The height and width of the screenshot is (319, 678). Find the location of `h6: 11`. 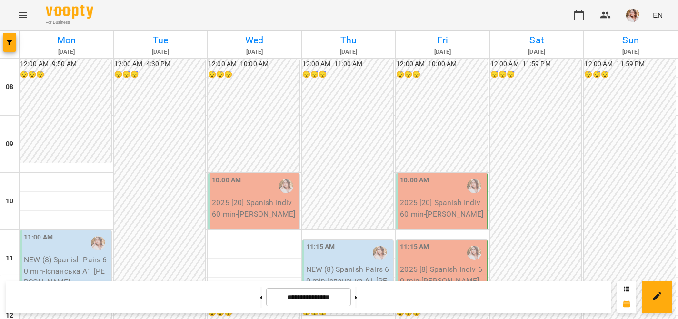

h6: 11 is located at coordinates (10, 258).